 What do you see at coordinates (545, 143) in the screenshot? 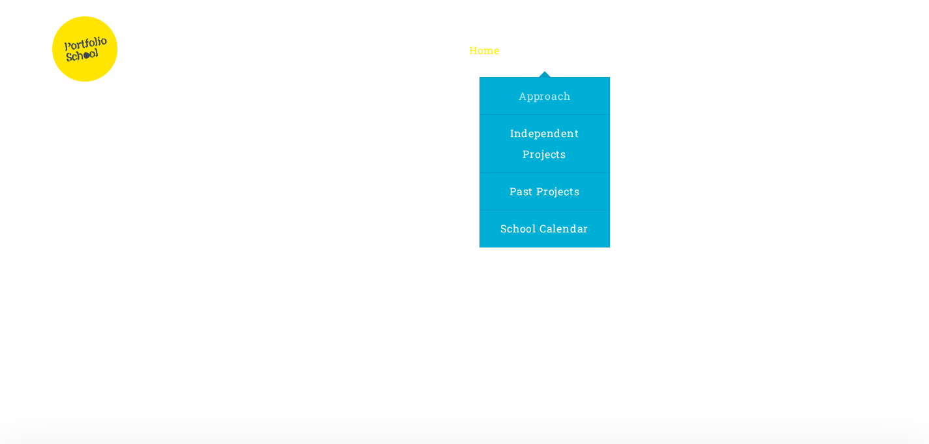
I see `span: Independent Projects` at bounding box center [545, 143].